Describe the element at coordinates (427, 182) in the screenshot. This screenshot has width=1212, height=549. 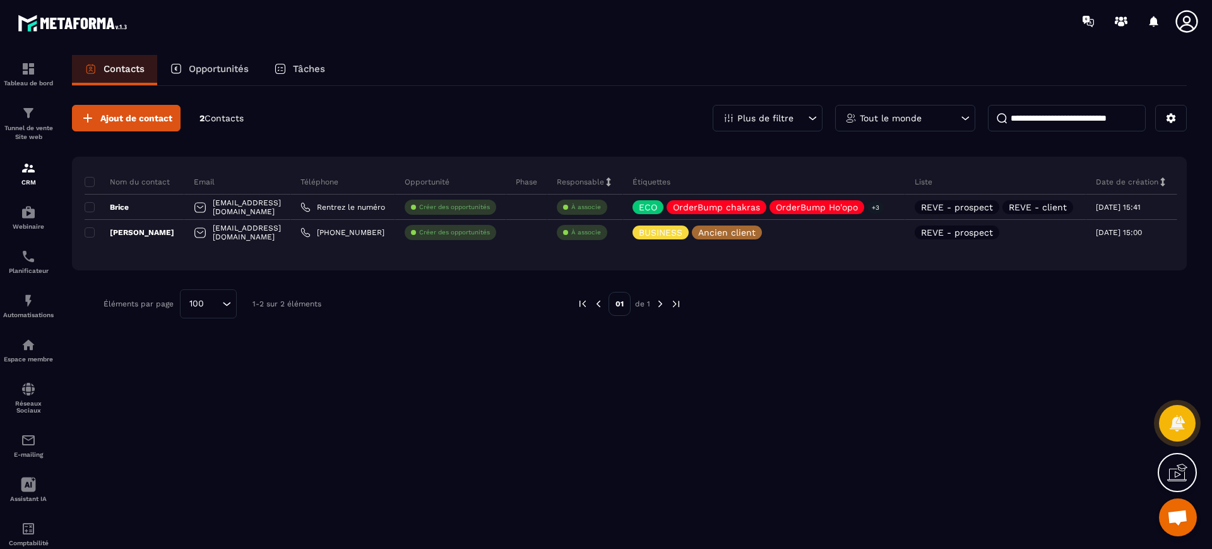
I see `p: Opportunité` at that location.